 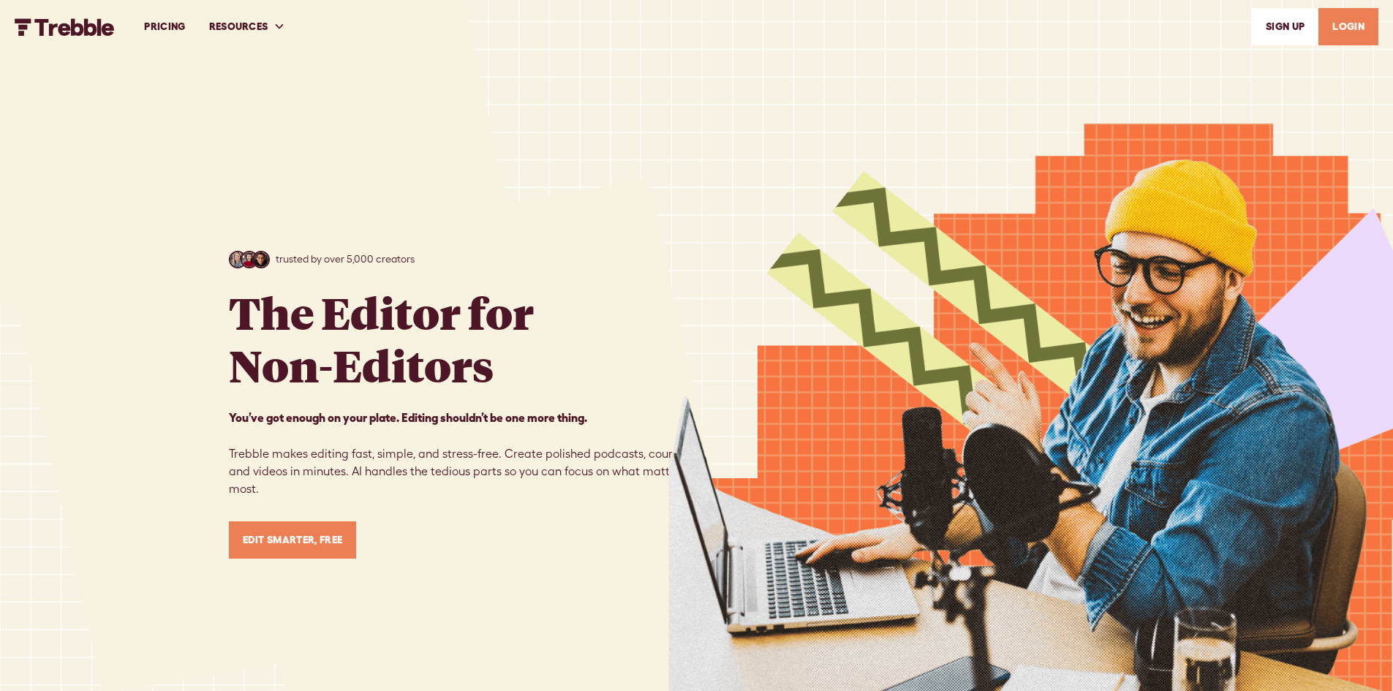 I want to click on img: Trebble FM Logo, so click(x=64, y=27).